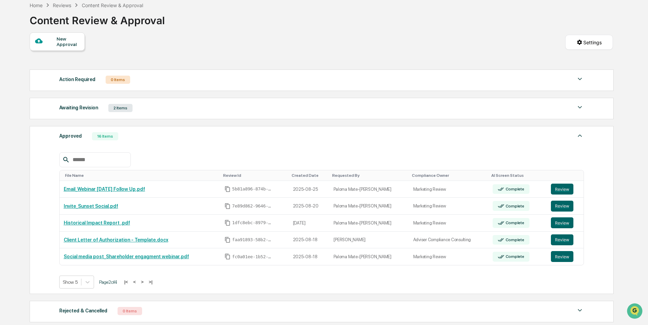 The width and height of the screenshot is (648, 325). Describe the element at coordinates (70, 89) in the screenshot. I see `span: Attestations` at that location.